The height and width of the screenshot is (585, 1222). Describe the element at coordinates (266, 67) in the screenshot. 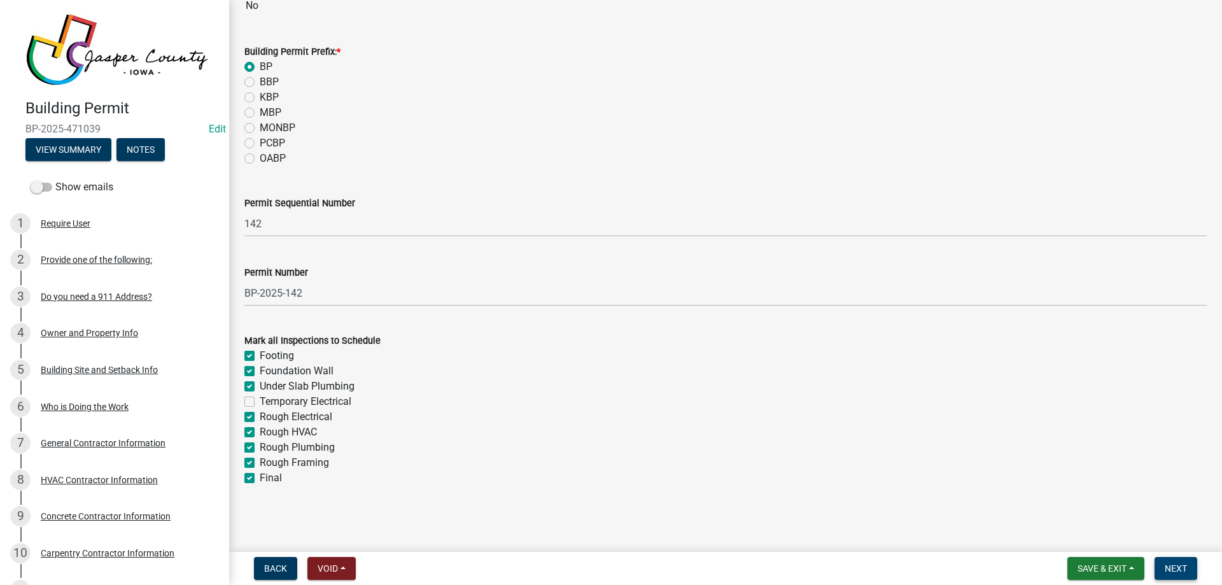

I see `label: BP` at that location.